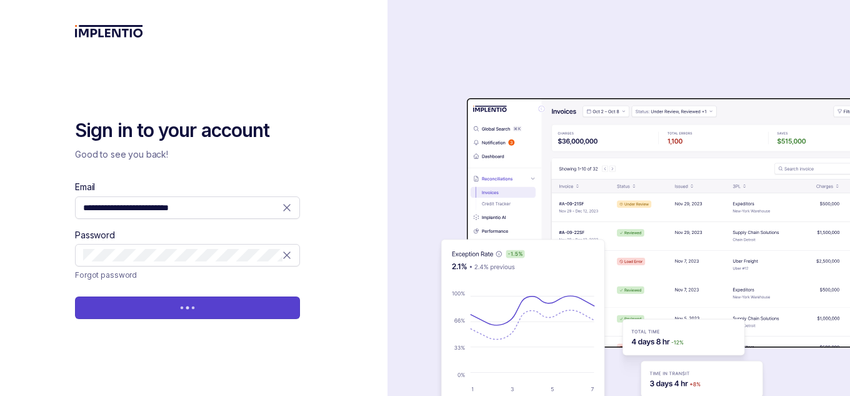 This screenshot has width=850, height=396. I want to click on p: Forgot password, so click(106, 275).